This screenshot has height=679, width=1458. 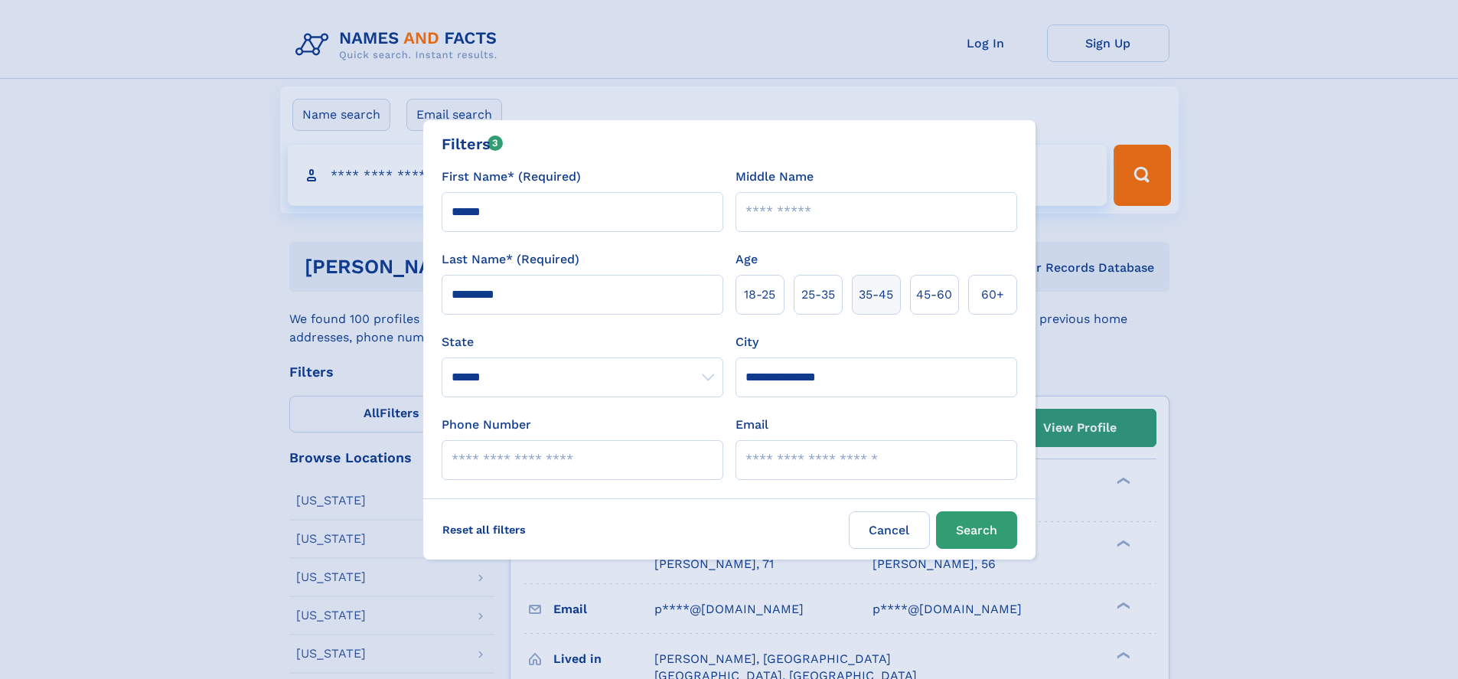 I want to click on label: Cancel, so click(x=890, y=530).